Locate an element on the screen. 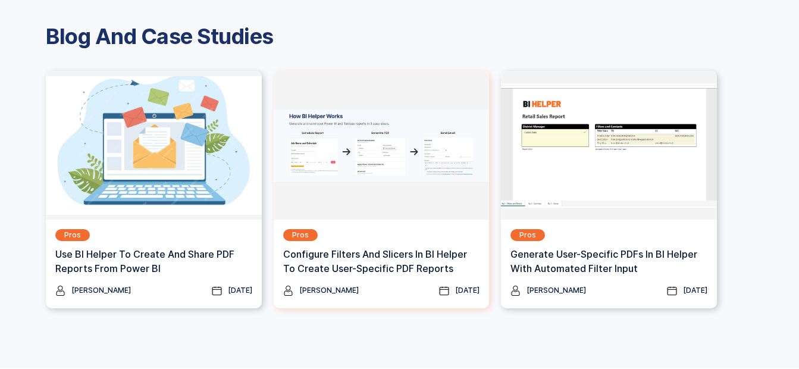  h3: Generate User-specific PDFs In BI Helper with Automated Filter Input is located at coordinates (608, 261).